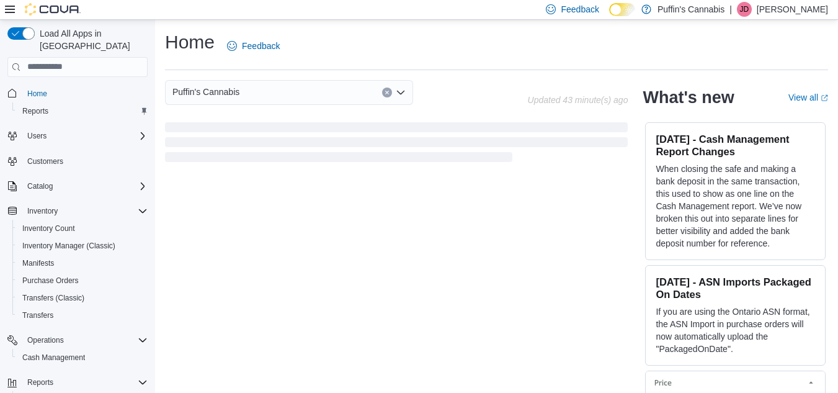 This screenshot has width=838, height=393. What do you see at coordinates (744, 9) in the screenshot?
I see `span: JD` at bounding box center [744, 9].